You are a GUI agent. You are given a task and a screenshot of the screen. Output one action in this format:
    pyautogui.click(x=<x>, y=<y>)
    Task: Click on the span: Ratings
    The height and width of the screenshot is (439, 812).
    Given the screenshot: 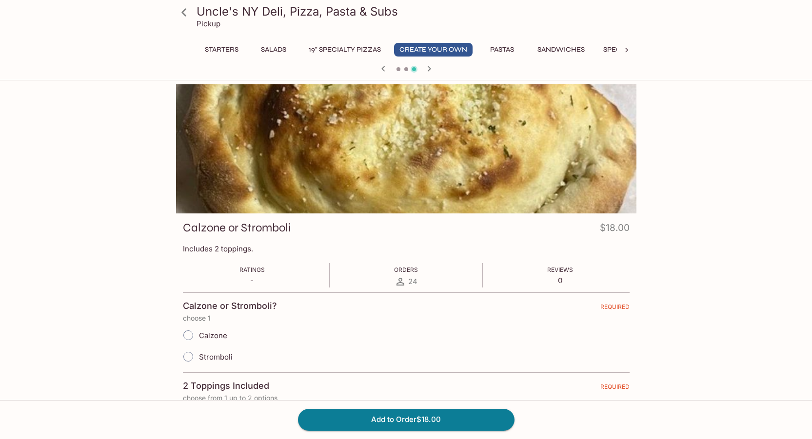 What is the action you would take?
    pyautogui.click(x=252, y=270)
    